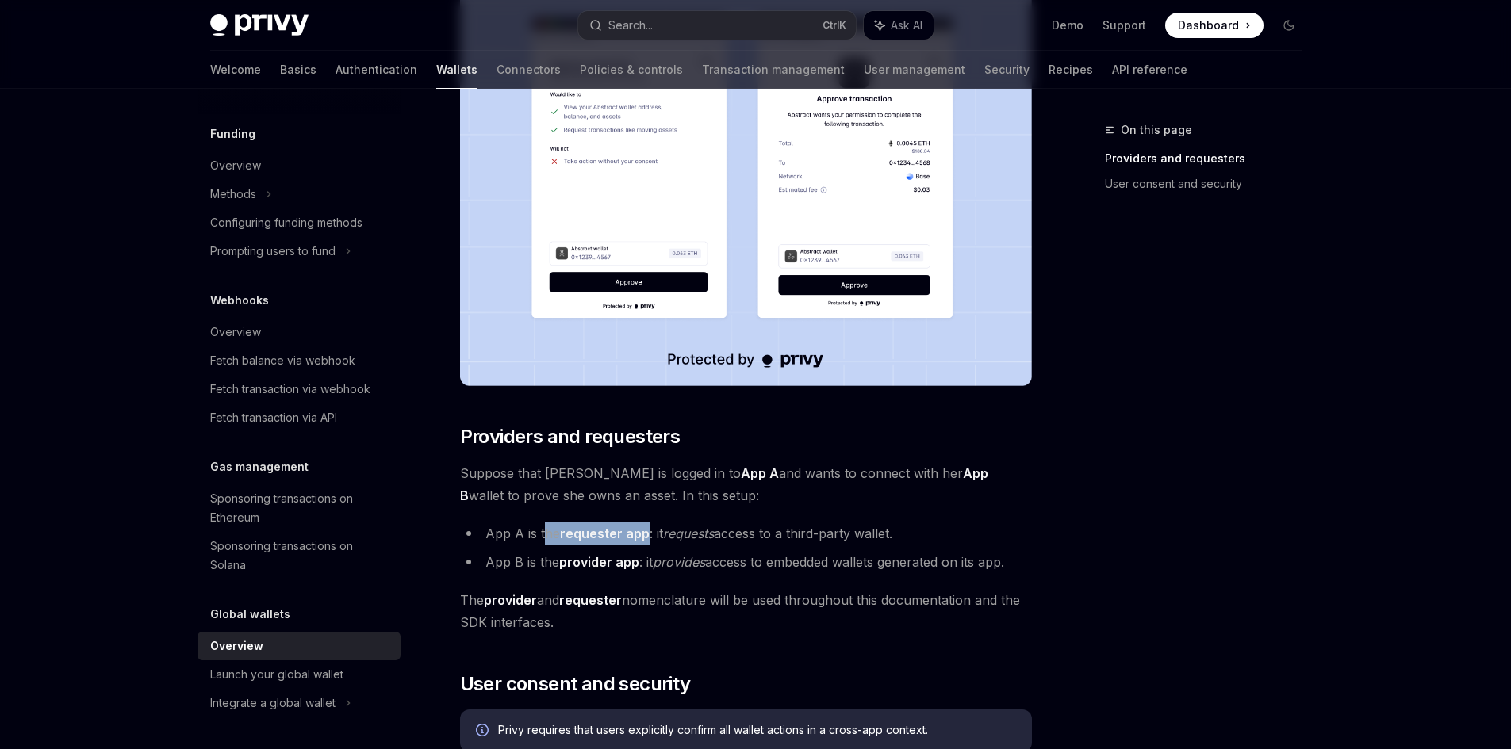 This screenshot has height=749, width=1511. I want to click on a: API reference, so click(1149, 70).